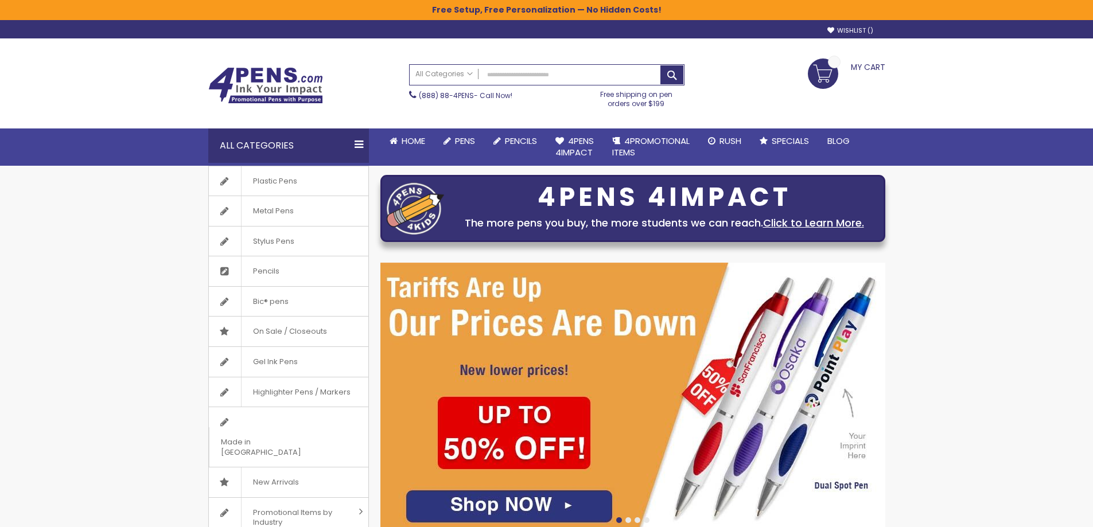 This screenshot has height=527, width=1093. What do you see at coordinates (664, 223) in the screenshot?
I see `div: The more pens you buy, the more students we can reach.` at bounding box center [664, 223].